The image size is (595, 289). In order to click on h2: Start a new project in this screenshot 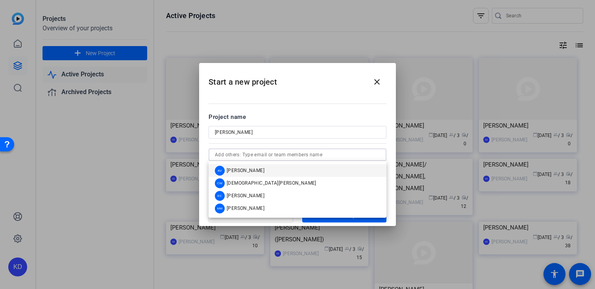, I will do `click(297, 79)`.